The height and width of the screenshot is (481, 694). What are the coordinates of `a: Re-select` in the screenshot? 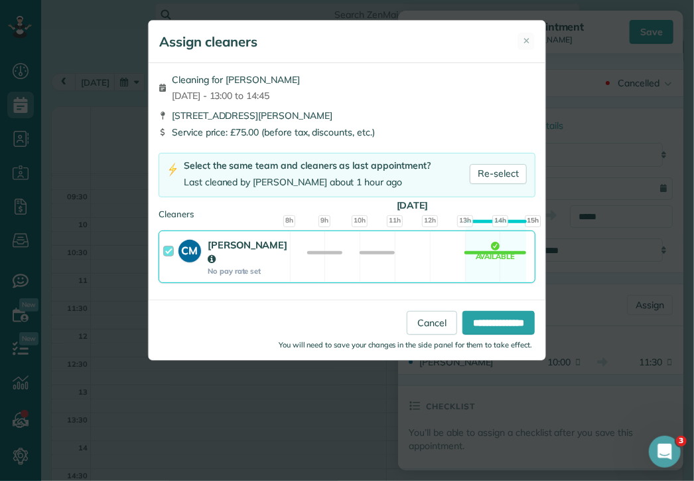 It's located at (498, 174).